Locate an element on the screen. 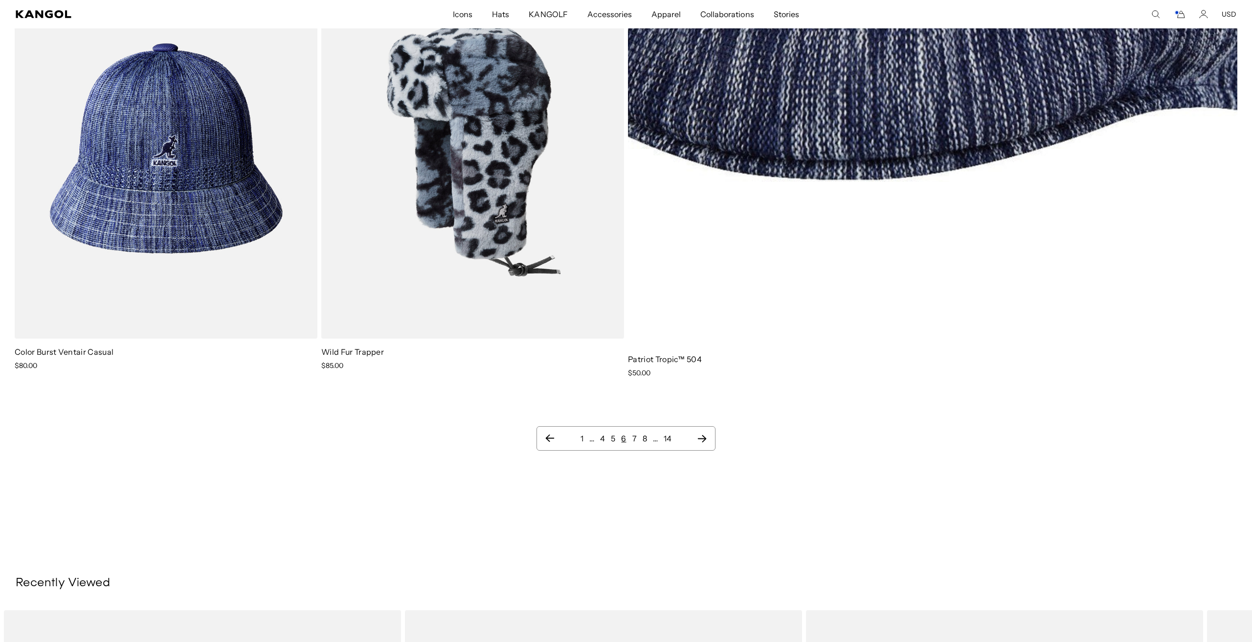 This screenshot has width=1252, height=642. a: Page 7 is located at coordinates (635, 438).